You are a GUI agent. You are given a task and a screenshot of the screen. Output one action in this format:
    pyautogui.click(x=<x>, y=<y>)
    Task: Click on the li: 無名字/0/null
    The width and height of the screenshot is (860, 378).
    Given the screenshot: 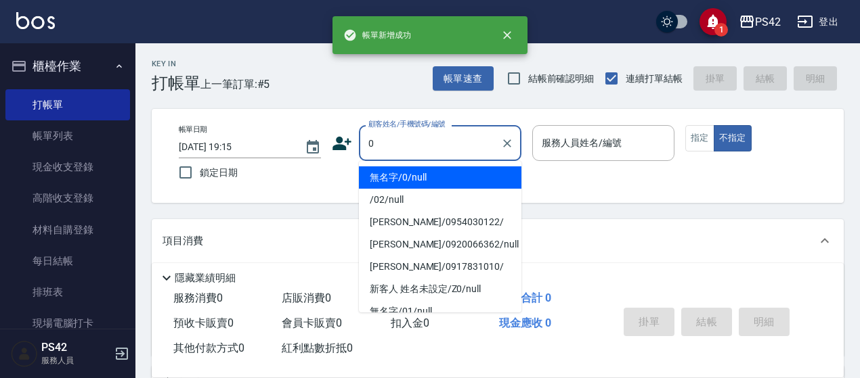 What is the action you would take?
    pyautogui.click(x=440, y=177)
    